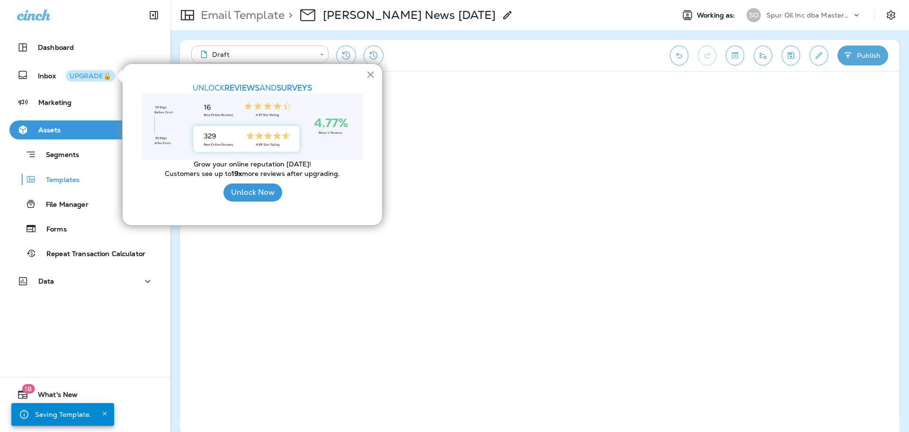  Describe the element at coordinates (242, 88) in the screenshot. I see `strong: REVIEWS` at that location.